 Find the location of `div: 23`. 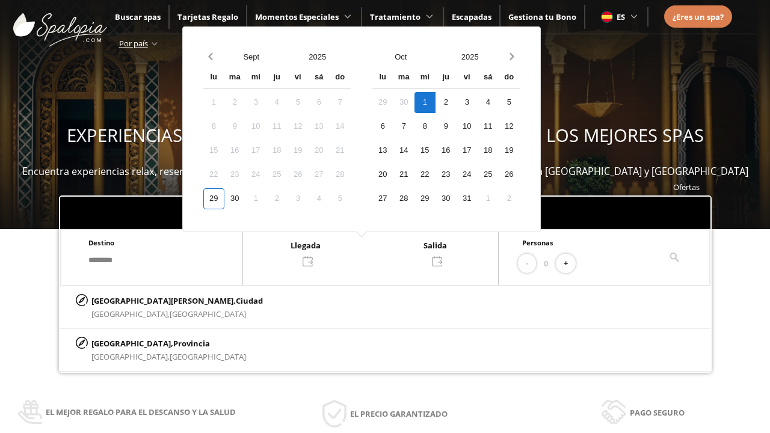

div: 23 is located at coordinates (234, 174).